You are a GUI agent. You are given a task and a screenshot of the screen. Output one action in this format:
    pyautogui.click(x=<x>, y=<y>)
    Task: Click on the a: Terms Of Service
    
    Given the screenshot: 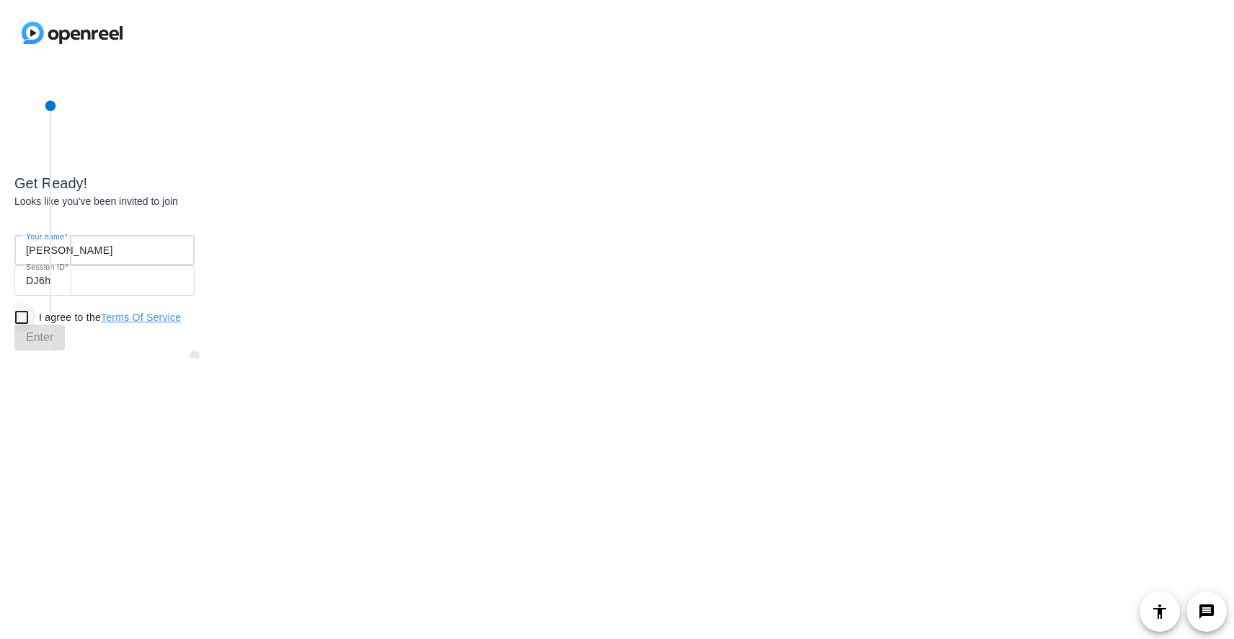 What is the action you would take?
    pyautogui.click(x=141, y=317)
    